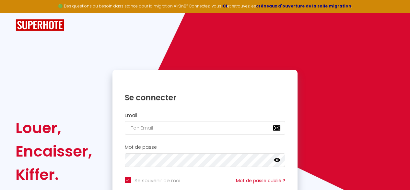 This screenshot has width=410, height=190. What do you see at coordinates (205, 97) in the screenshot?
I see `h1: Se connecter` at bounding box center [205, 97].